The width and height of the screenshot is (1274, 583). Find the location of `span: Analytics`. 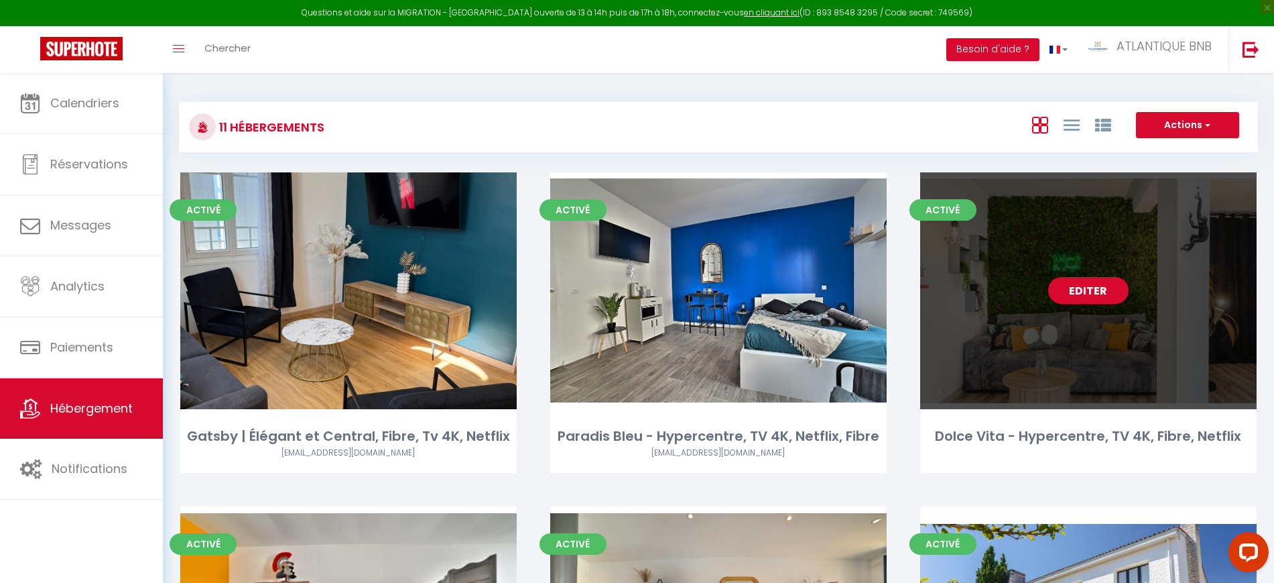

span: Analytics is located at coordinates (77, 286).